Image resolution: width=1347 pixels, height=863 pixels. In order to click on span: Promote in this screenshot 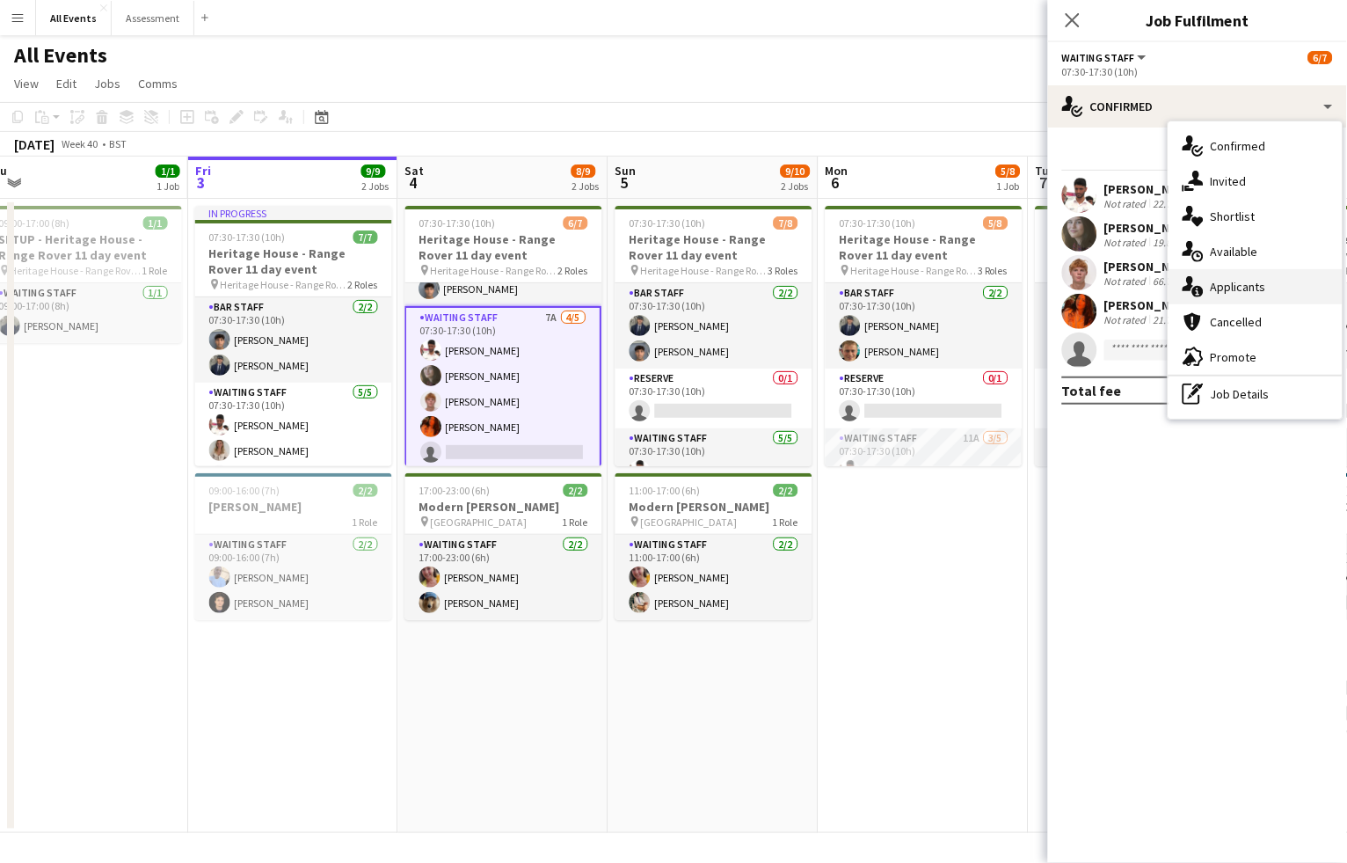, I will do `click(1234, 357)`.